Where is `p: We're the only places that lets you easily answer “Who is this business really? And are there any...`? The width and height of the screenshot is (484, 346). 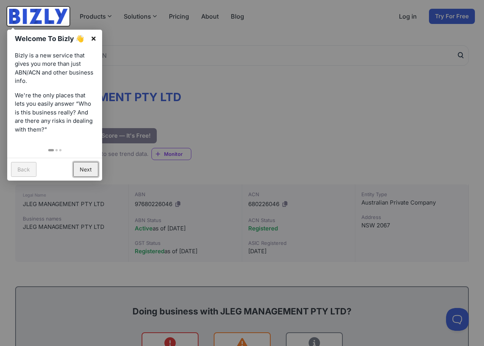 p: We're the only places that lets you easily answer “Who is this business really? And are there any... is located at coordinates (55, 112).